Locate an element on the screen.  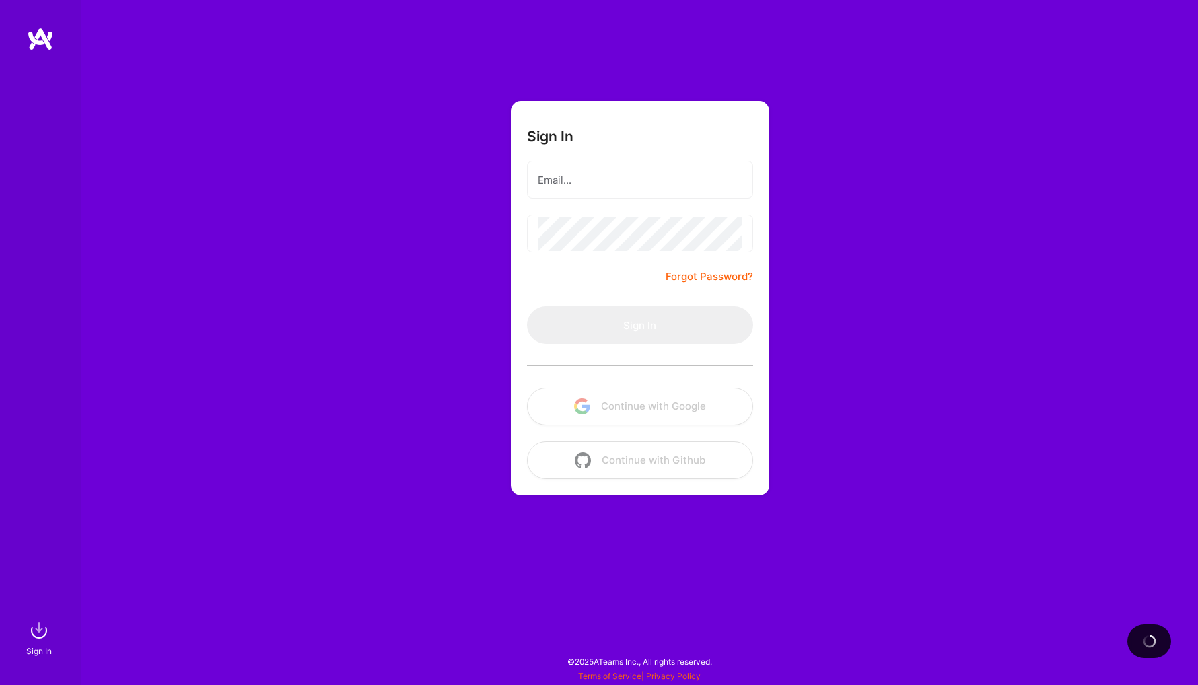
input: Email... is located at coordinates (640, 180).